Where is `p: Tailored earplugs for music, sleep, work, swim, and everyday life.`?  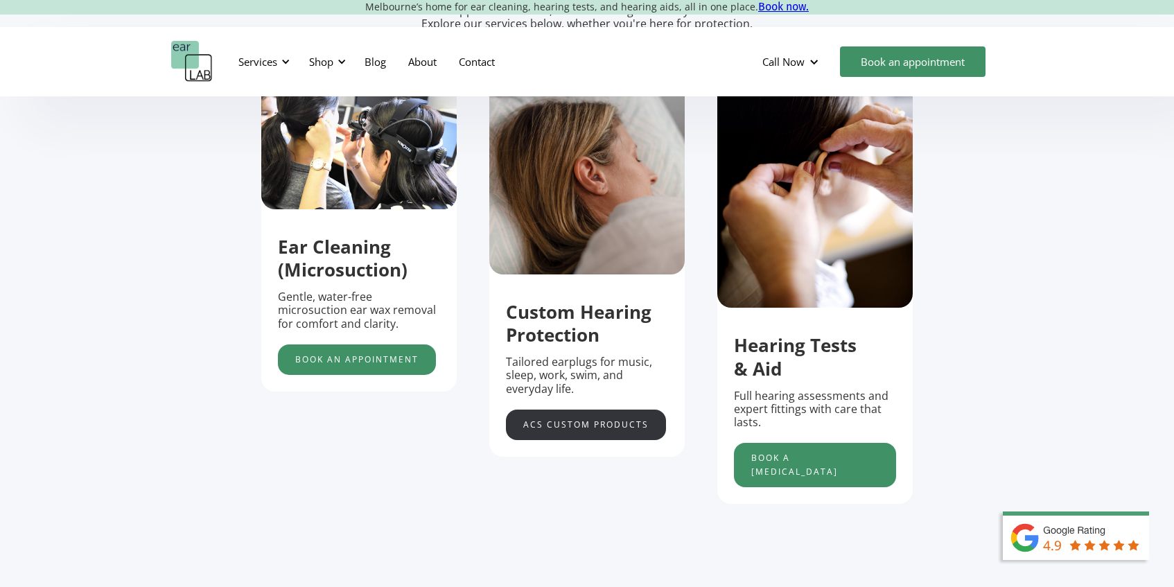 p: Tailored earplugs for music, sleep, work, swim, and everyday life. is located at coordinates (587, 376).